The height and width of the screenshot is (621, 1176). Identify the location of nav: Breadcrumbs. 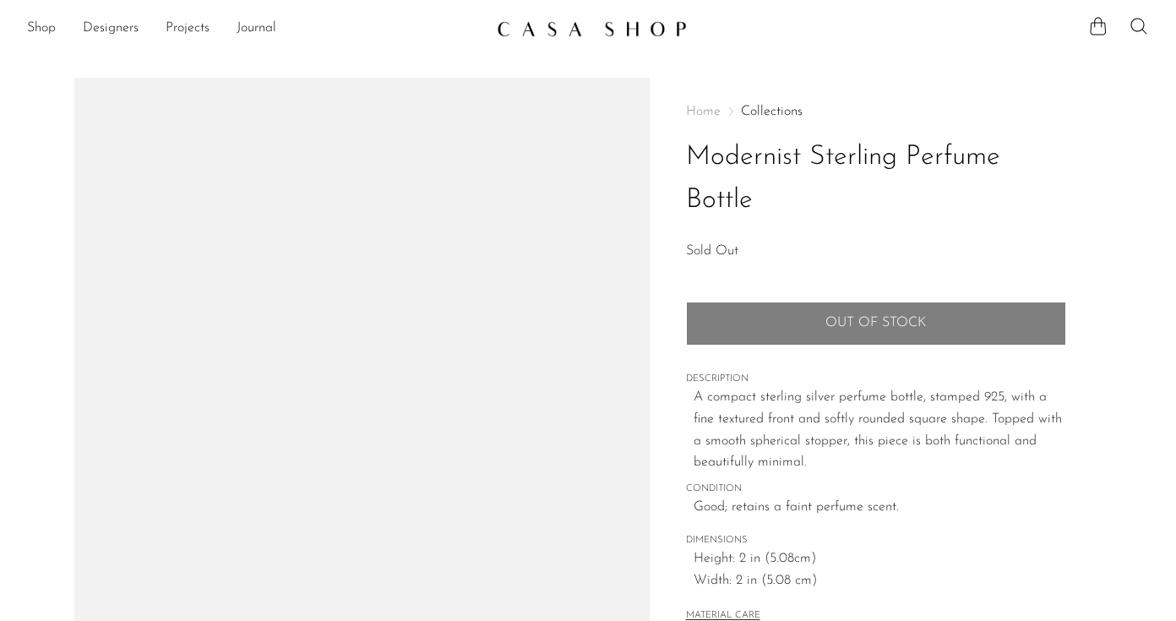
(876, 111).